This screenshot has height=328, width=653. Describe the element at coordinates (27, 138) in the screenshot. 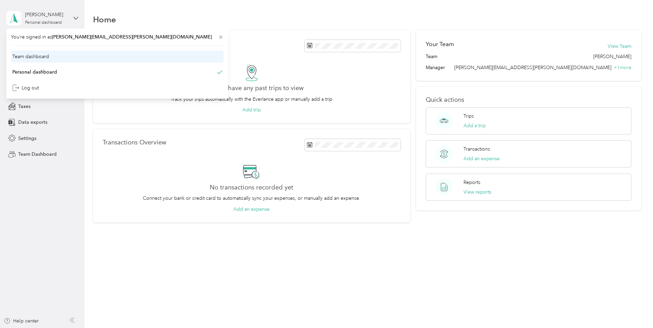

I see `span: Settings` at that location.